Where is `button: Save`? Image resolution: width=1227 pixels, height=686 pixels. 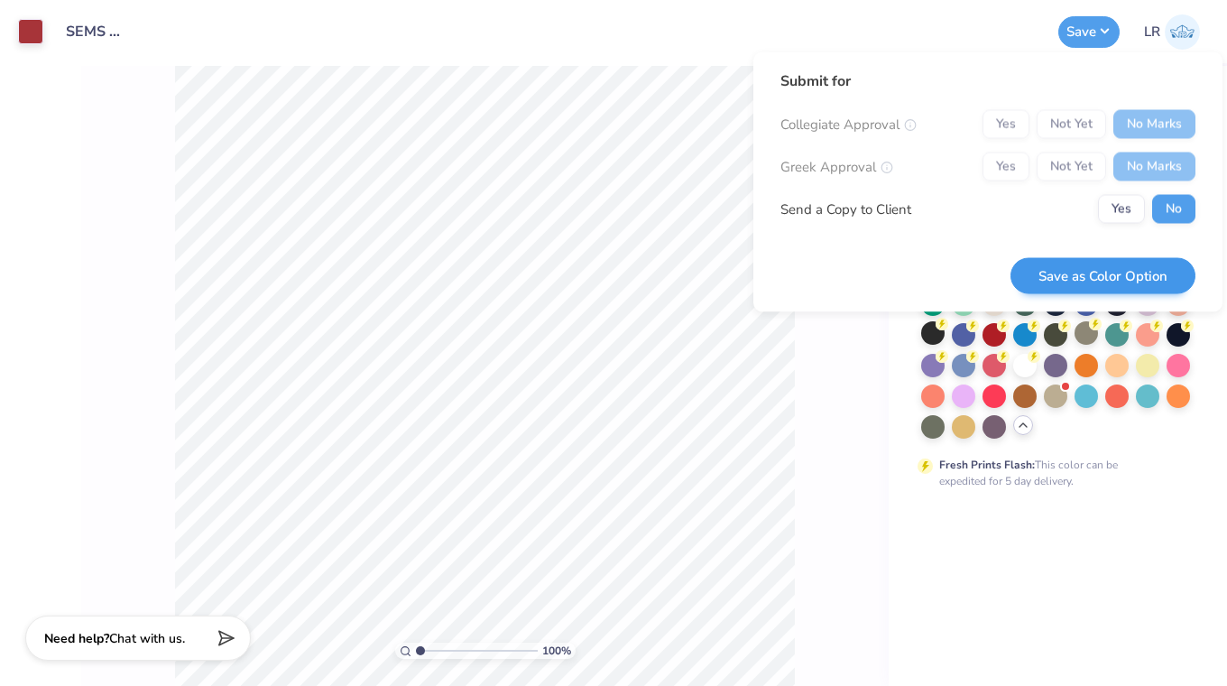
button: Save is located at coordinates (1089, 32).